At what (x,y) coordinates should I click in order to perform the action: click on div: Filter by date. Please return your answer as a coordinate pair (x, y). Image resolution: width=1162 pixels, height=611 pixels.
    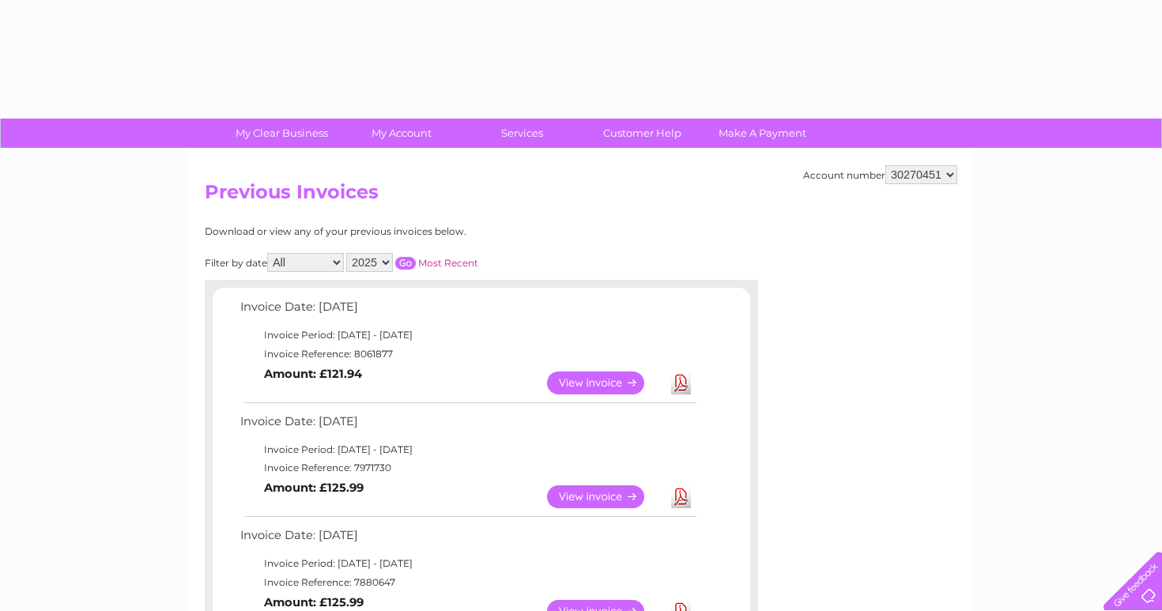
    Looking at the image, I should click on (412, 262).